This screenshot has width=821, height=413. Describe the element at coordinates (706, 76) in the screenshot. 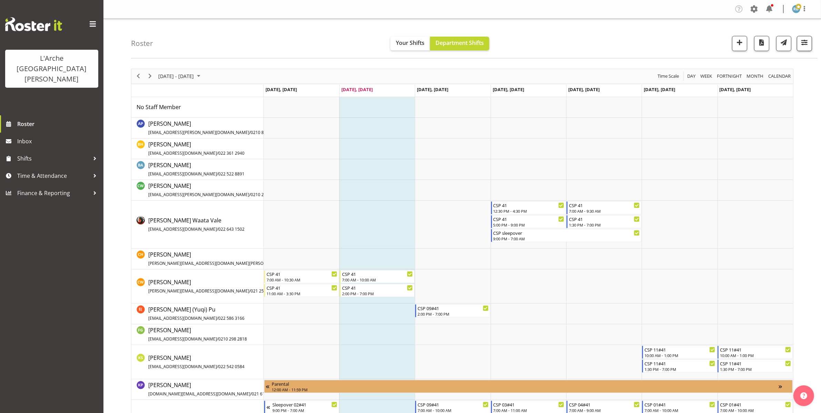

I see `button: Timeline Week` at that location.